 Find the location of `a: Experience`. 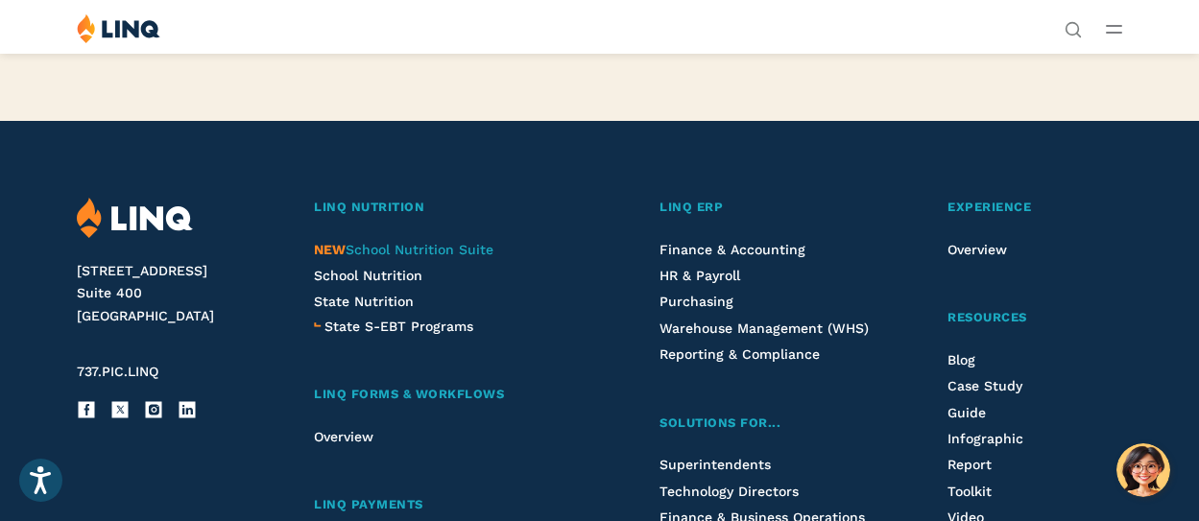

a: Experience is located at coordinates (1035, 207).